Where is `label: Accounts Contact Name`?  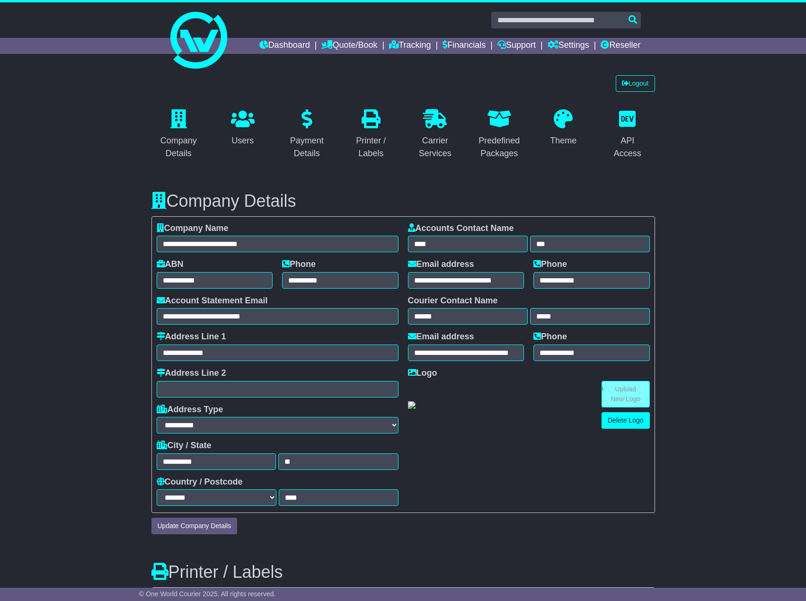
label: Accounts Contact Name is located at coordinates (461, 229).